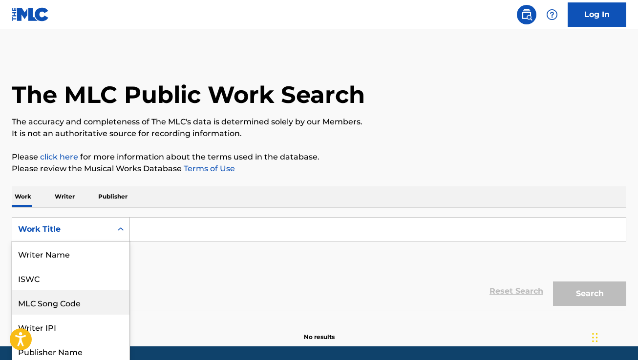 Image resolution: width=638 pixels, height=360 pixels. Describe the element at coordinates (208, 168) in the screenshot. I see `a: Terms of Use` at that location.